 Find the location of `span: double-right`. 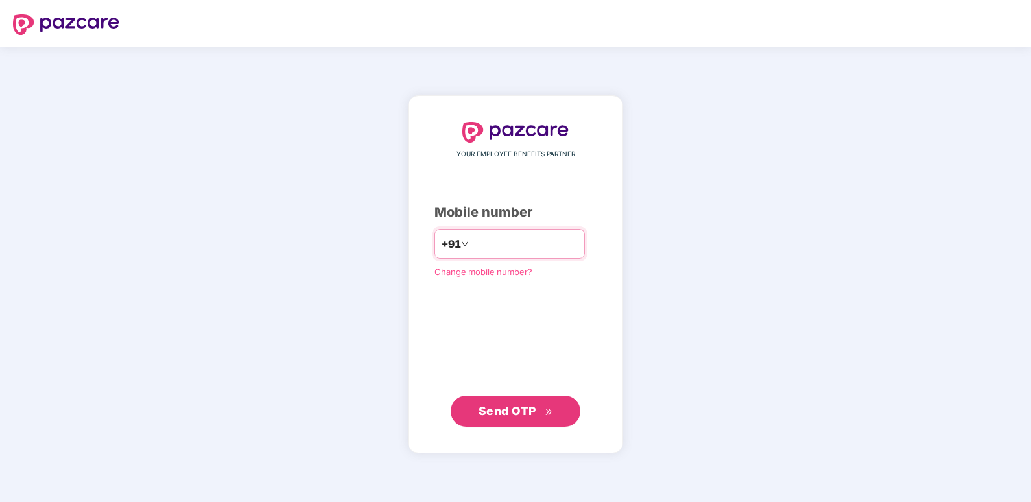

span: double-right is located at coordinates (548, 412).